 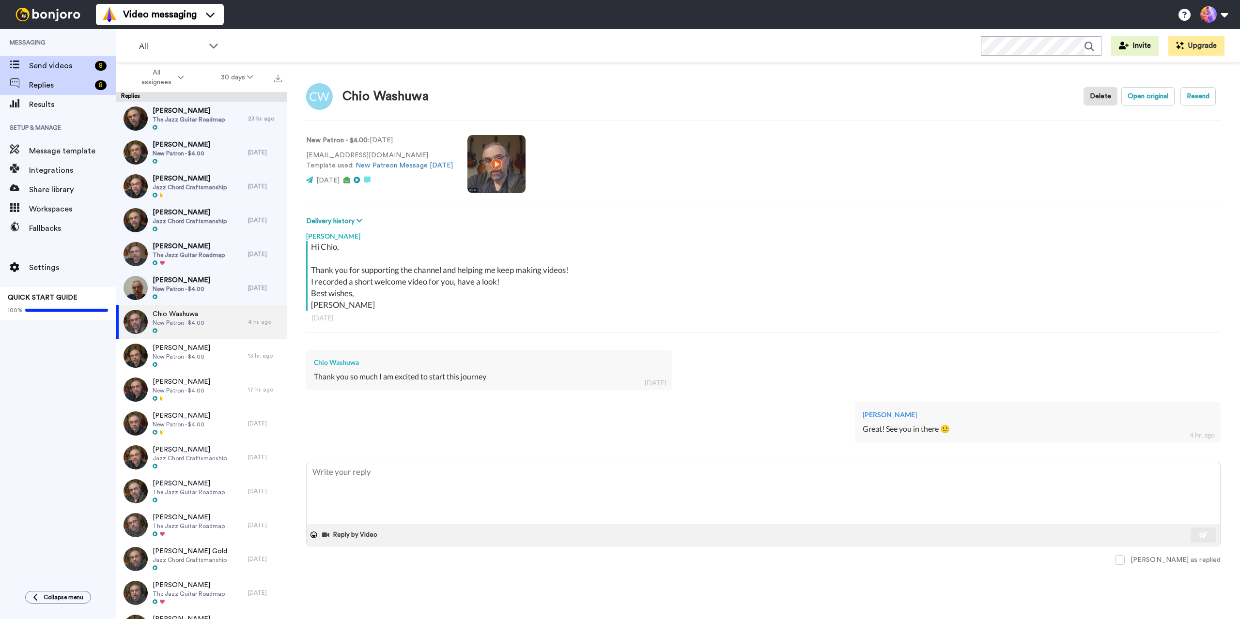 I want to click on button: 30 days, so click(x=237, y=77).